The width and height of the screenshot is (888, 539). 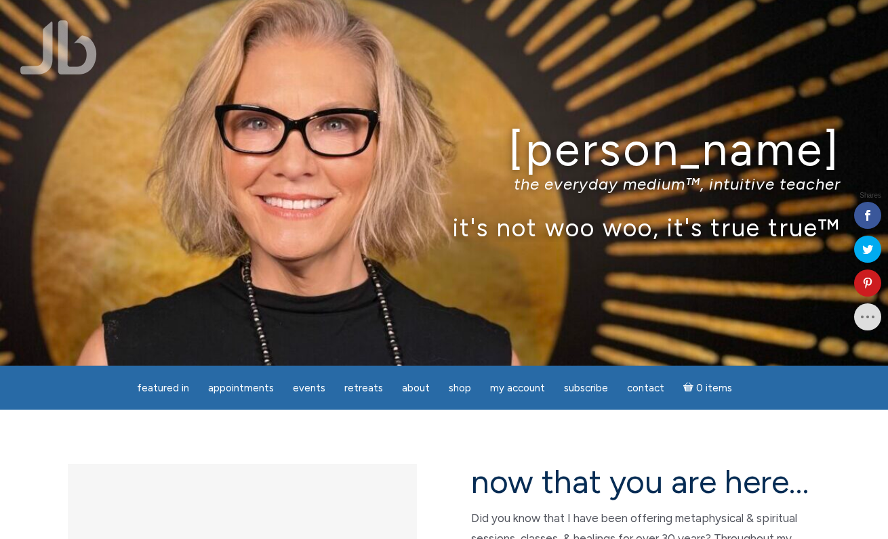 What do you see at coordinates (459, 388) in the screenshot?
I see `span: Shop` at bounding box center [459, 388].